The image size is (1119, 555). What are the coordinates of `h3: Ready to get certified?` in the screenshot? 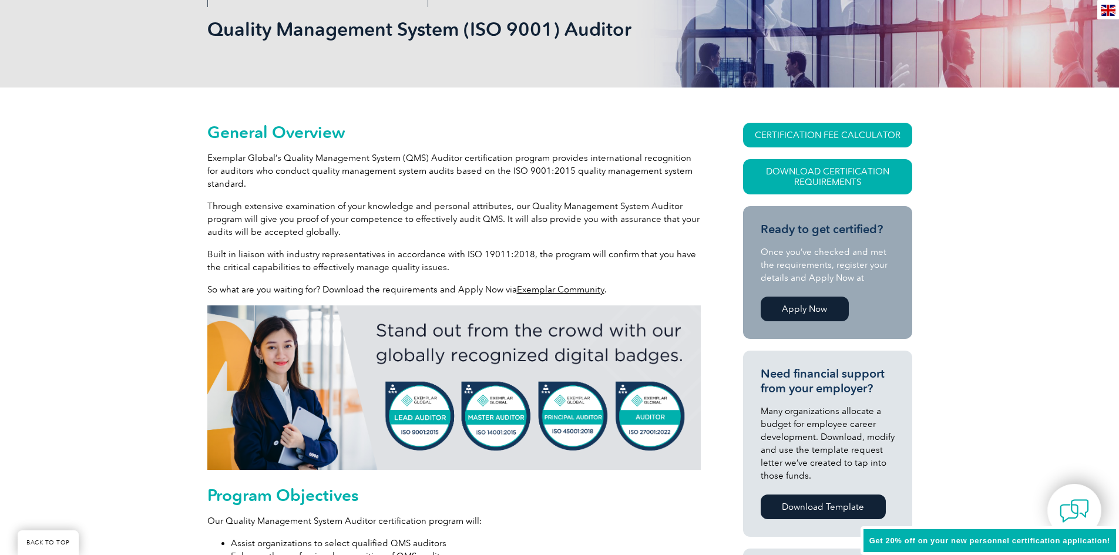 It's located at (827, 229).